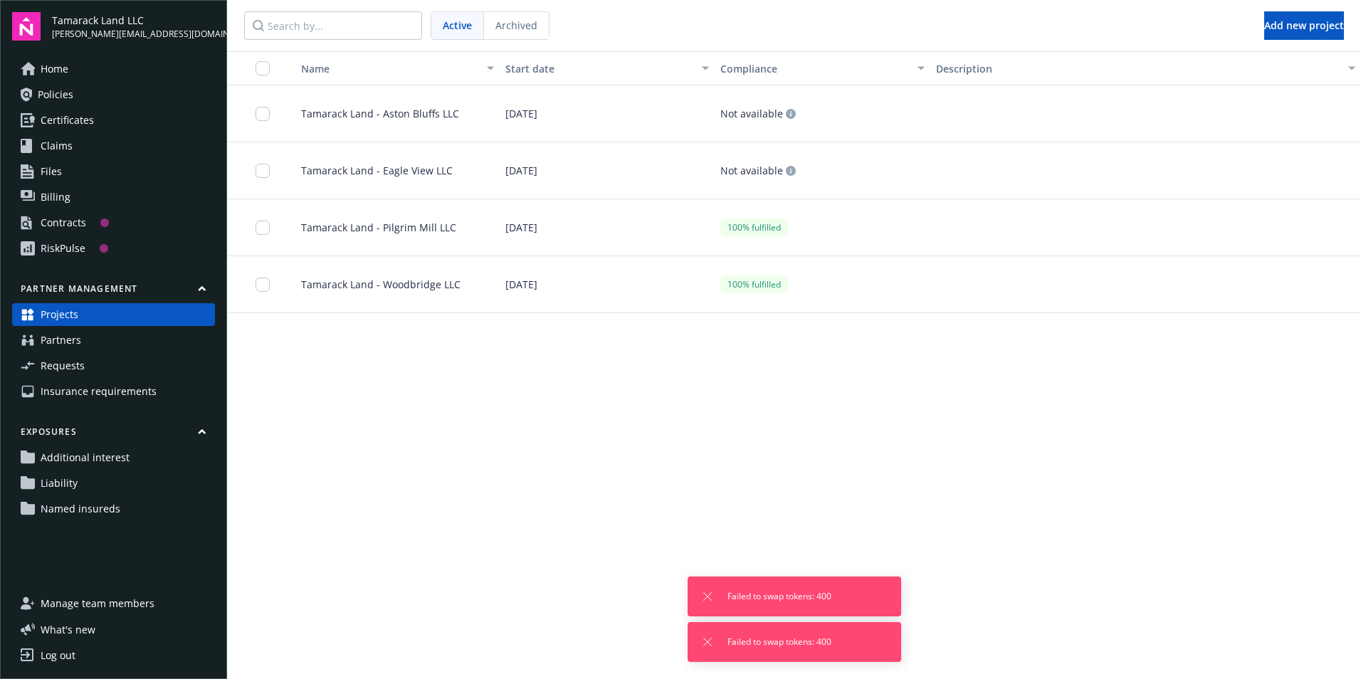 Image resolution: width=1361 pixels, height=679 pixels. Describe the element at coordinates (59, 483) in the screenshot. I see `span: Liability` at that location.